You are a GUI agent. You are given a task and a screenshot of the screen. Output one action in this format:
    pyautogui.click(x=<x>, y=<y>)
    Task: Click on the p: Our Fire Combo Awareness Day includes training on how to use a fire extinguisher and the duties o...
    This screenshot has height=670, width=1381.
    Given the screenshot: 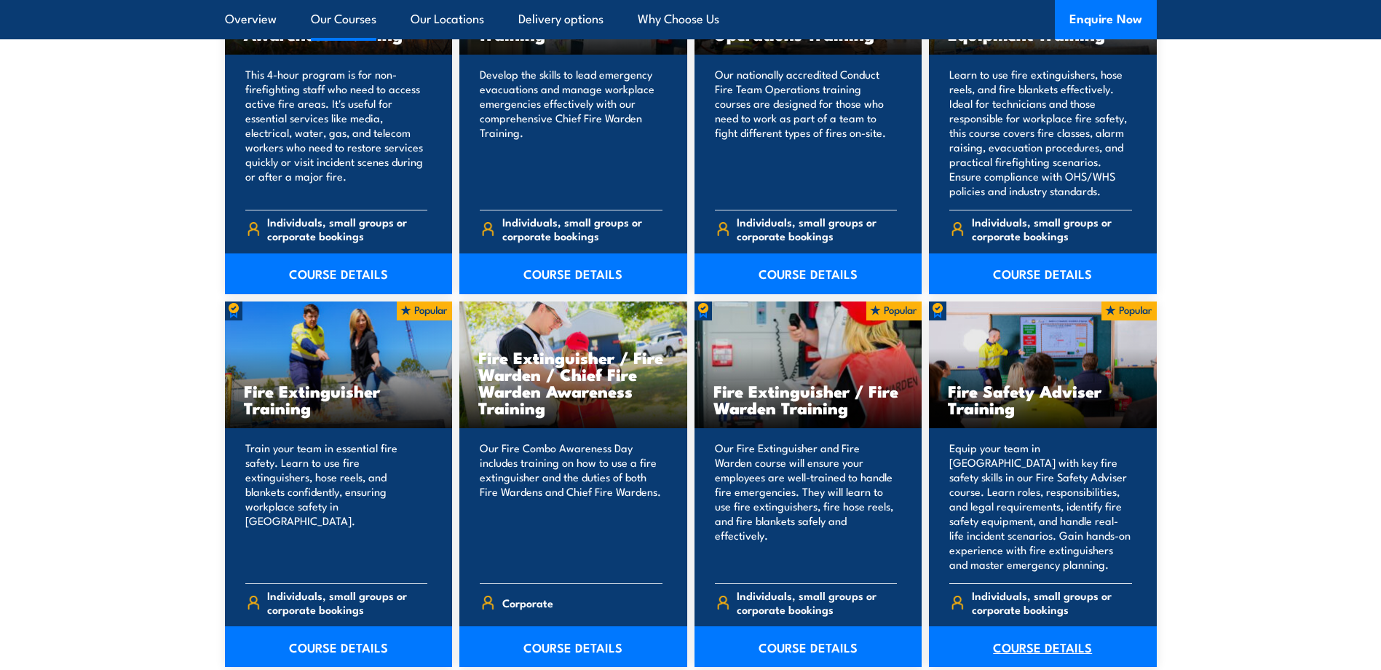 What is the action you would take?
    pyautogui.click(x=571, y=506)
    